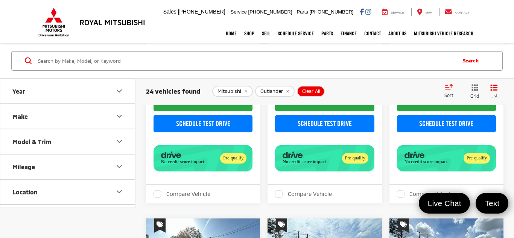 The image size is (514, 238). What do you see at coordinates (429, 12) in the screenshot?
I see `span: Map` at bounding box center [429, 12].